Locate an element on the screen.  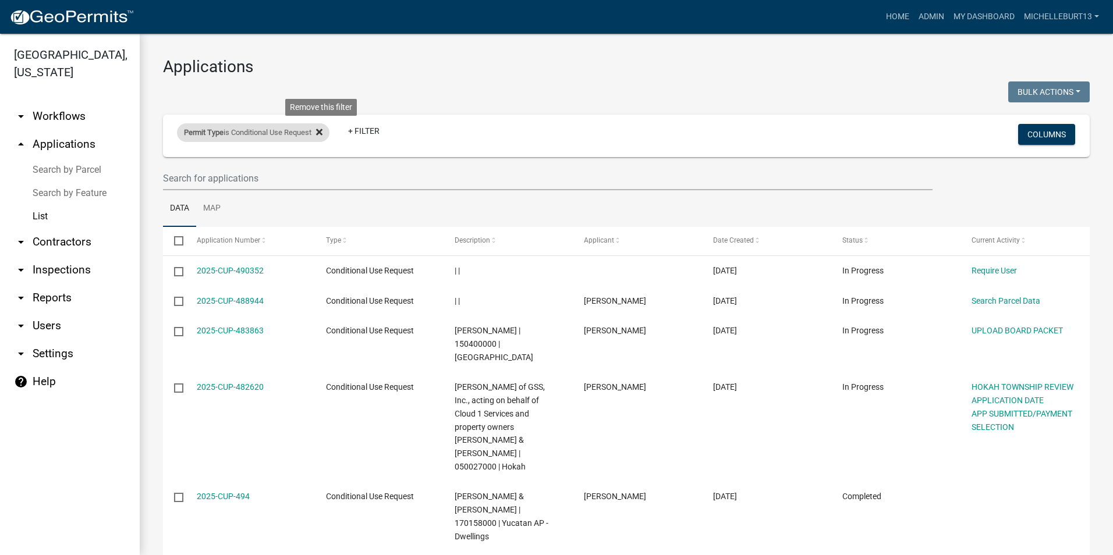
button: Columns is located at coordinates (1046, 134).